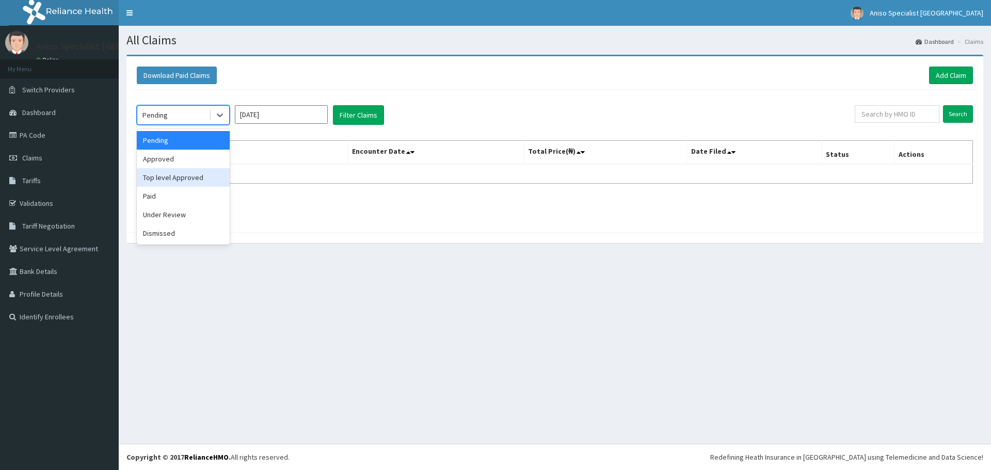  Describe the element at coordinates (435, 153) in the screenshot. I see `th: Encounter Date` at that location.